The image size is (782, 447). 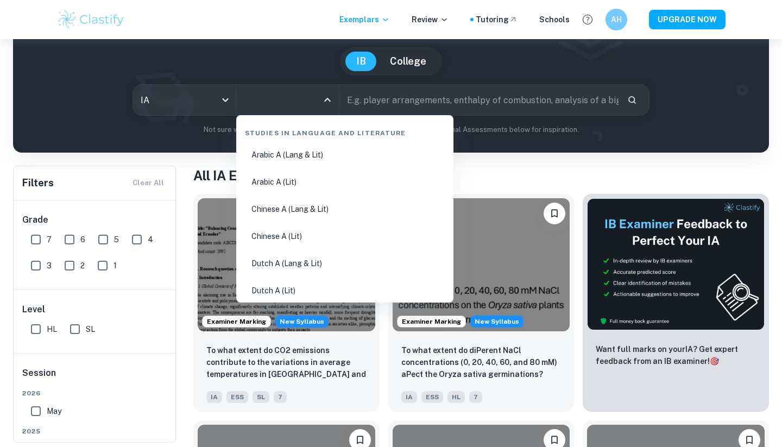 What do you see at coordinates (345, 155) in the screenshot?
I see `li: Arabic A (Lang & Lit)` at bounding box center [345, 155].